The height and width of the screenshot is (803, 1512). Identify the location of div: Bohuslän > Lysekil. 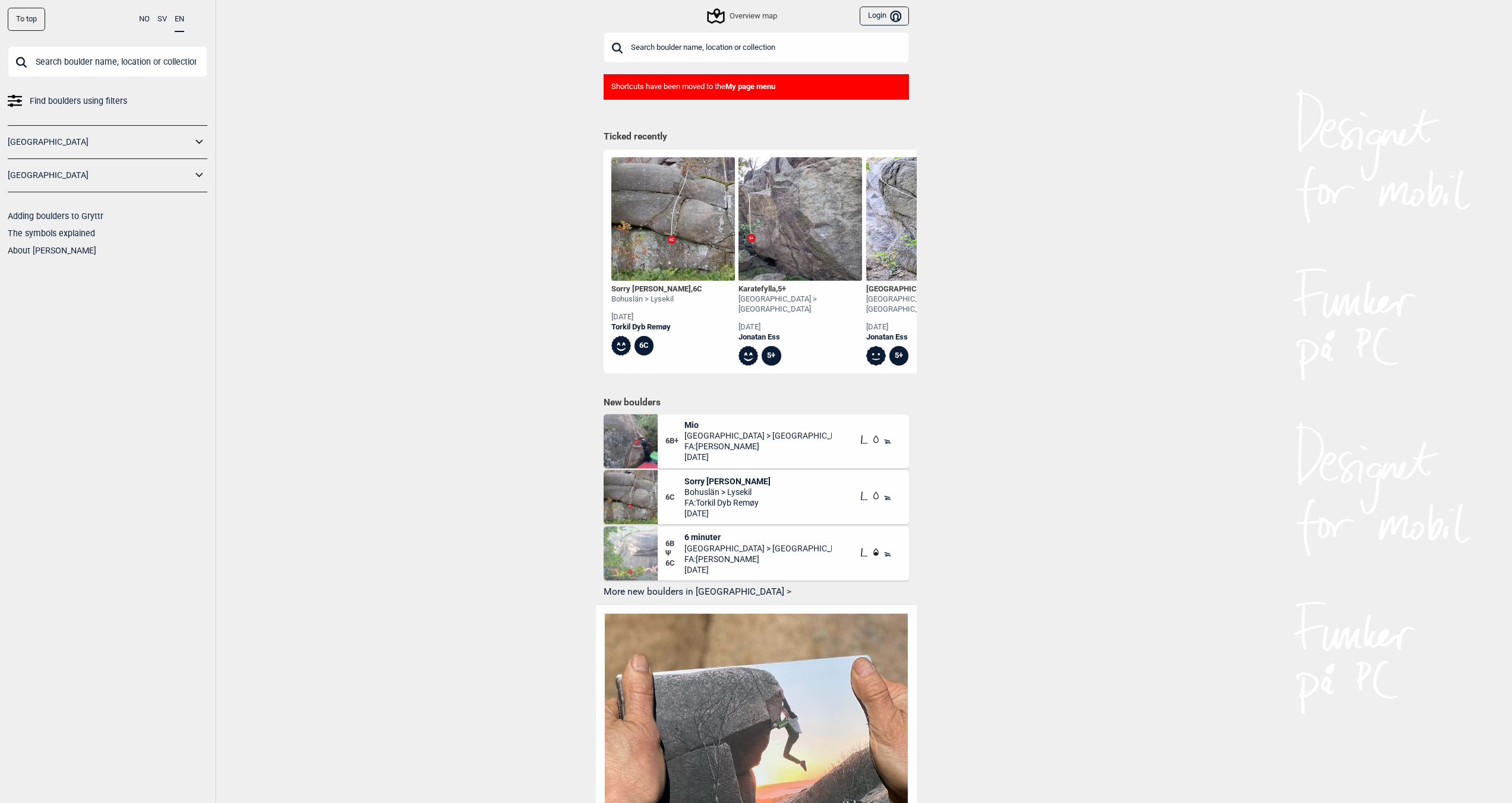
(657, 299).